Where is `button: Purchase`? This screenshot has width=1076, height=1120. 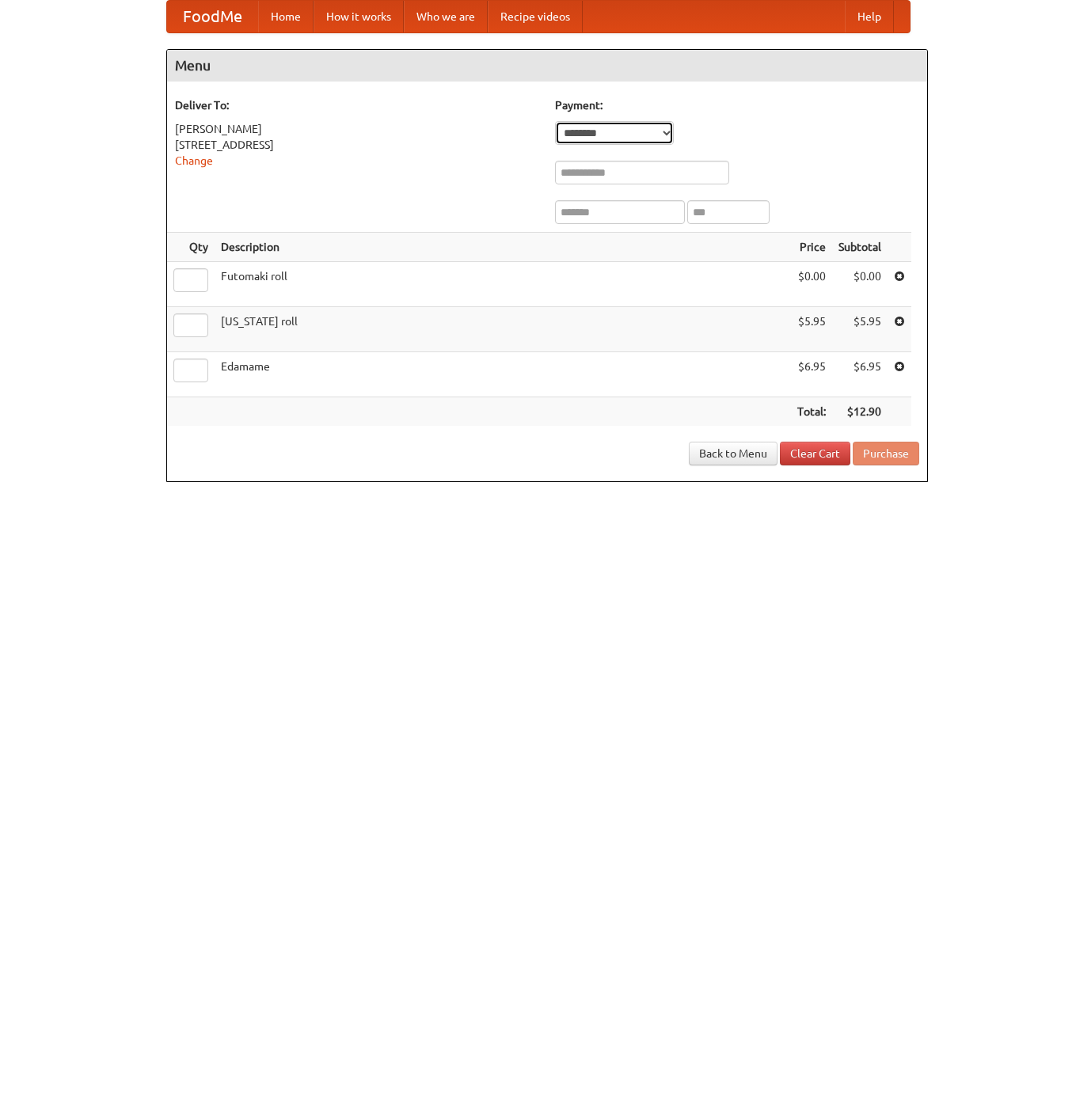
button: Purchase is located at coordinates (886, 454).